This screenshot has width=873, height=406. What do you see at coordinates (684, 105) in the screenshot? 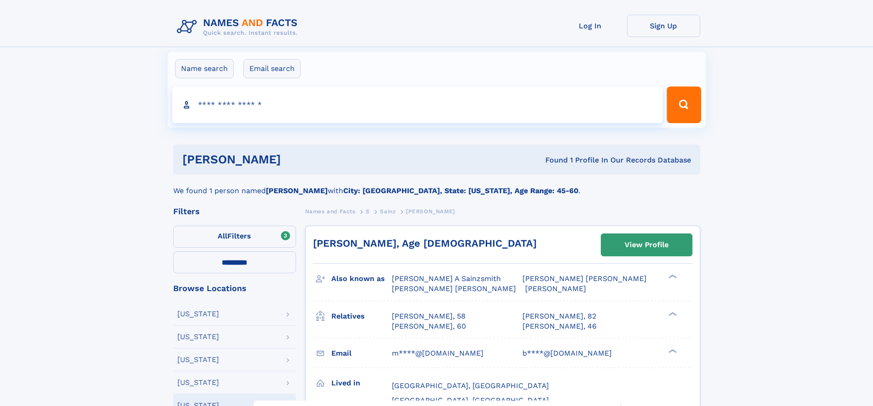
I see `button: Search Button` at bounding box center [684, 105].